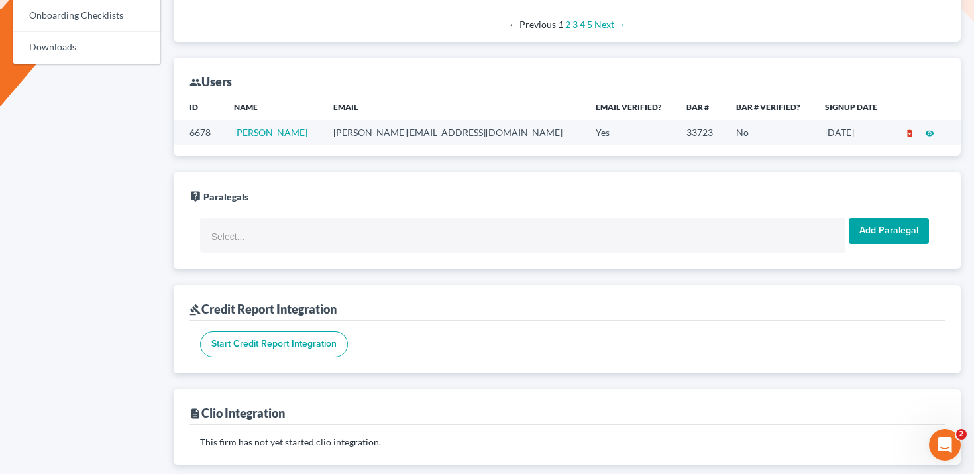 The width and height of the screenshot is (974, 474). What do you see at coordinates (274, 345) in the screenshot?
I see `input: Start Credit Report Integration` at bounding box center [274, 345].